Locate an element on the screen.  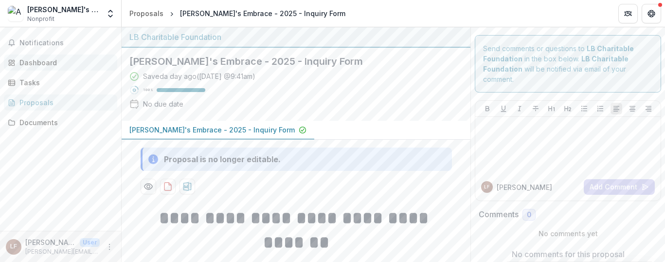
button: More is located at coordinates (109, 247).